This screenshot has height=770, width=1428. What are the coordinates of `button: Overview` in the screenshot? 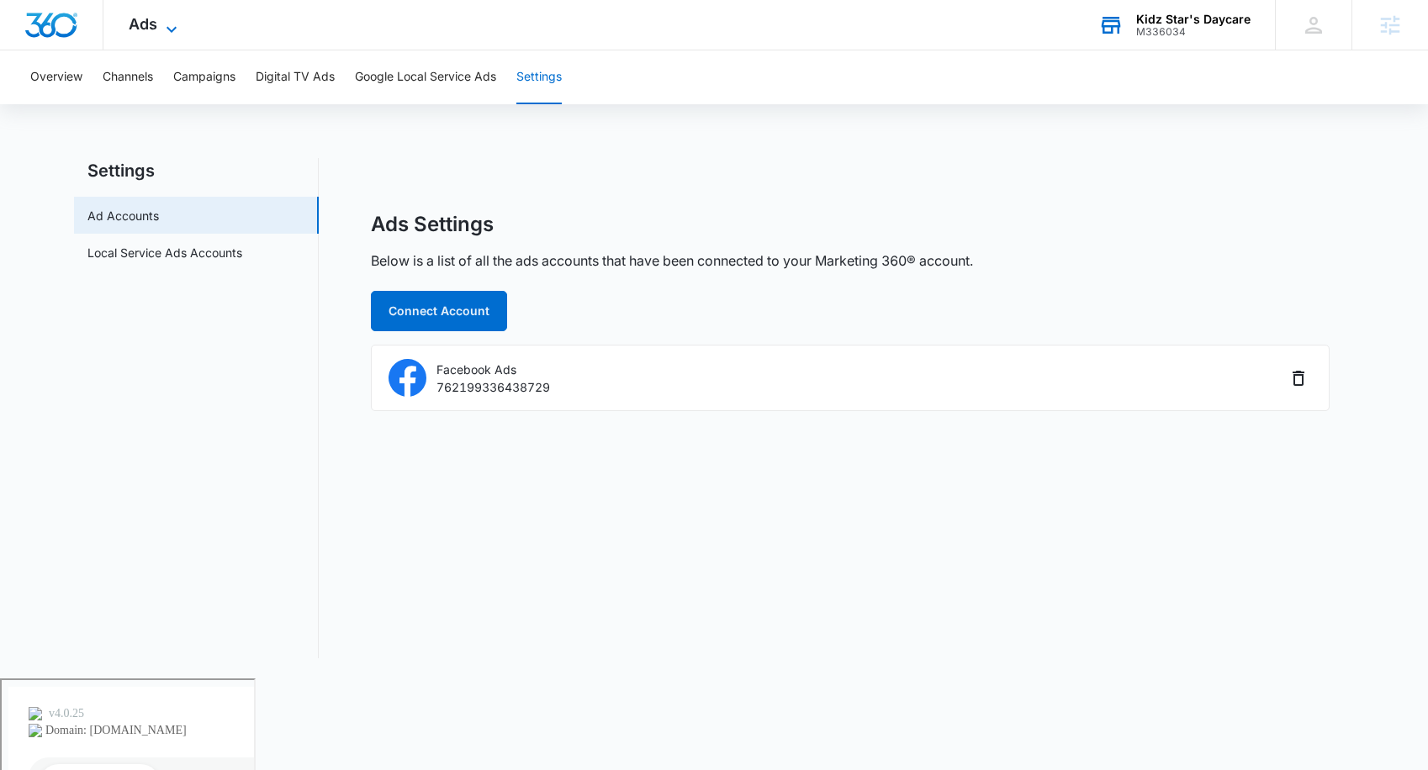 It's located at (56, 77).